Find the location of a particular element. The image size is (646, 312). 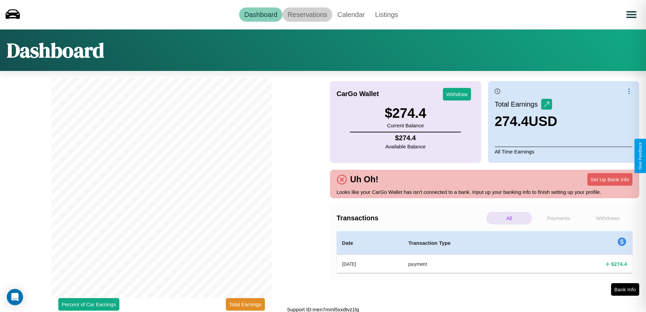

h4: Transactions is located at coordinates (411, 218).